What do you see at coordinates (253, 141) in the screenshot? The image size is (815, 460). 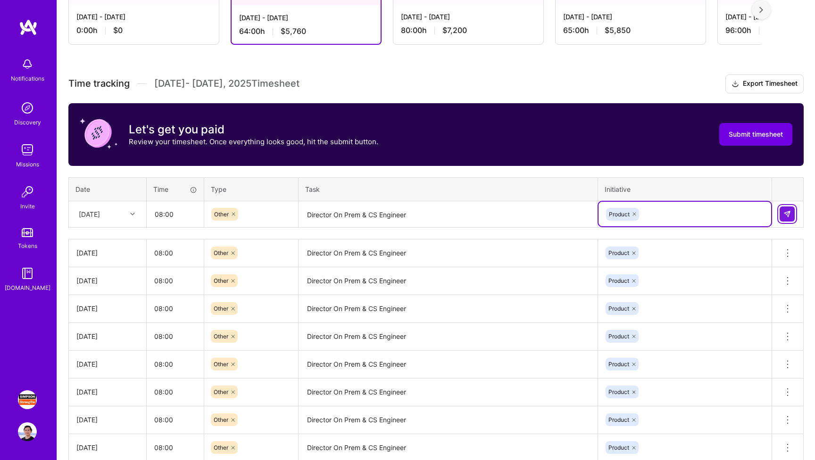 I see `p: Review your timesheet. Once everything looks good, hit the submit button.` at bounding box center [253, 141].